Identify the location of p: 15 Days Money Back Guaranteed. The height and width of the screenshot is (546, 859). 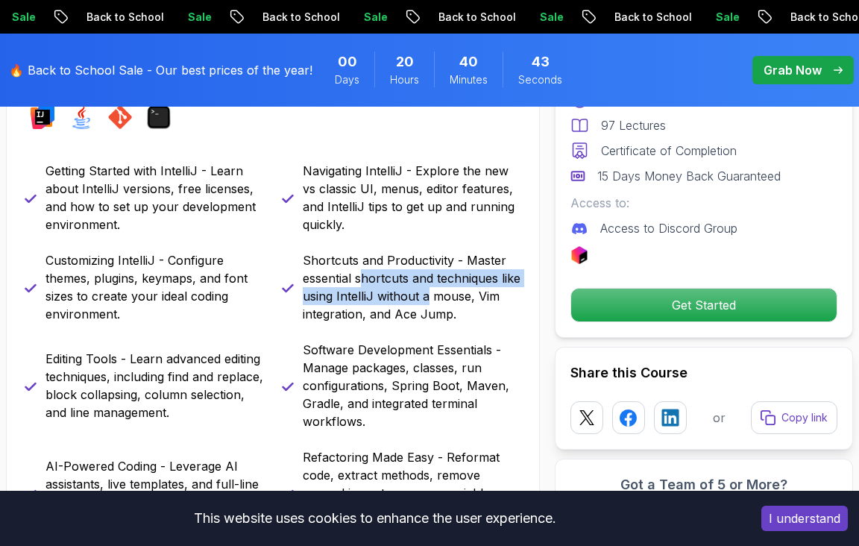
(689, 176).